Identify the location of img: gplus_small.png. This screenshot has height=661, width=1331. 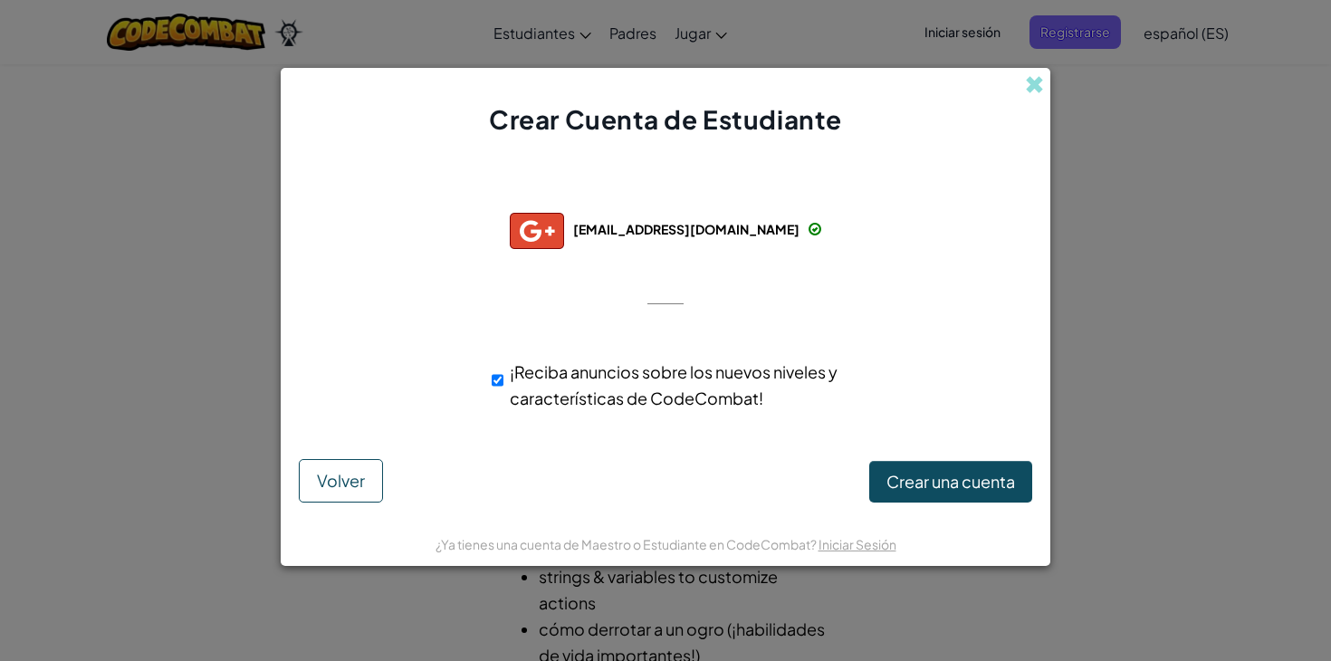
(537, 231).